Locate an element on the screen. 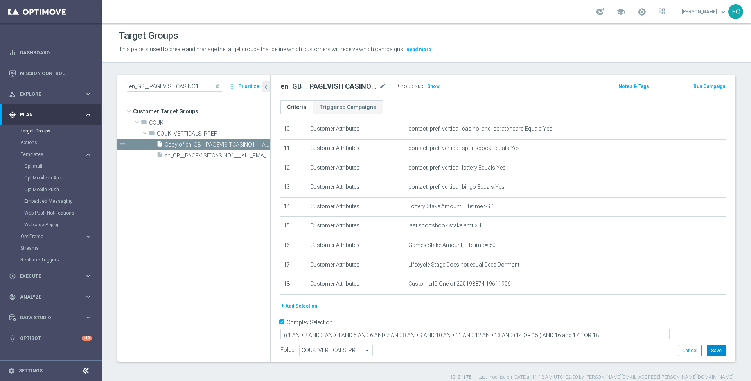 The height and width of the screenshot is (381, 751). button: Run Campaign is located at coordinates (709, 86).